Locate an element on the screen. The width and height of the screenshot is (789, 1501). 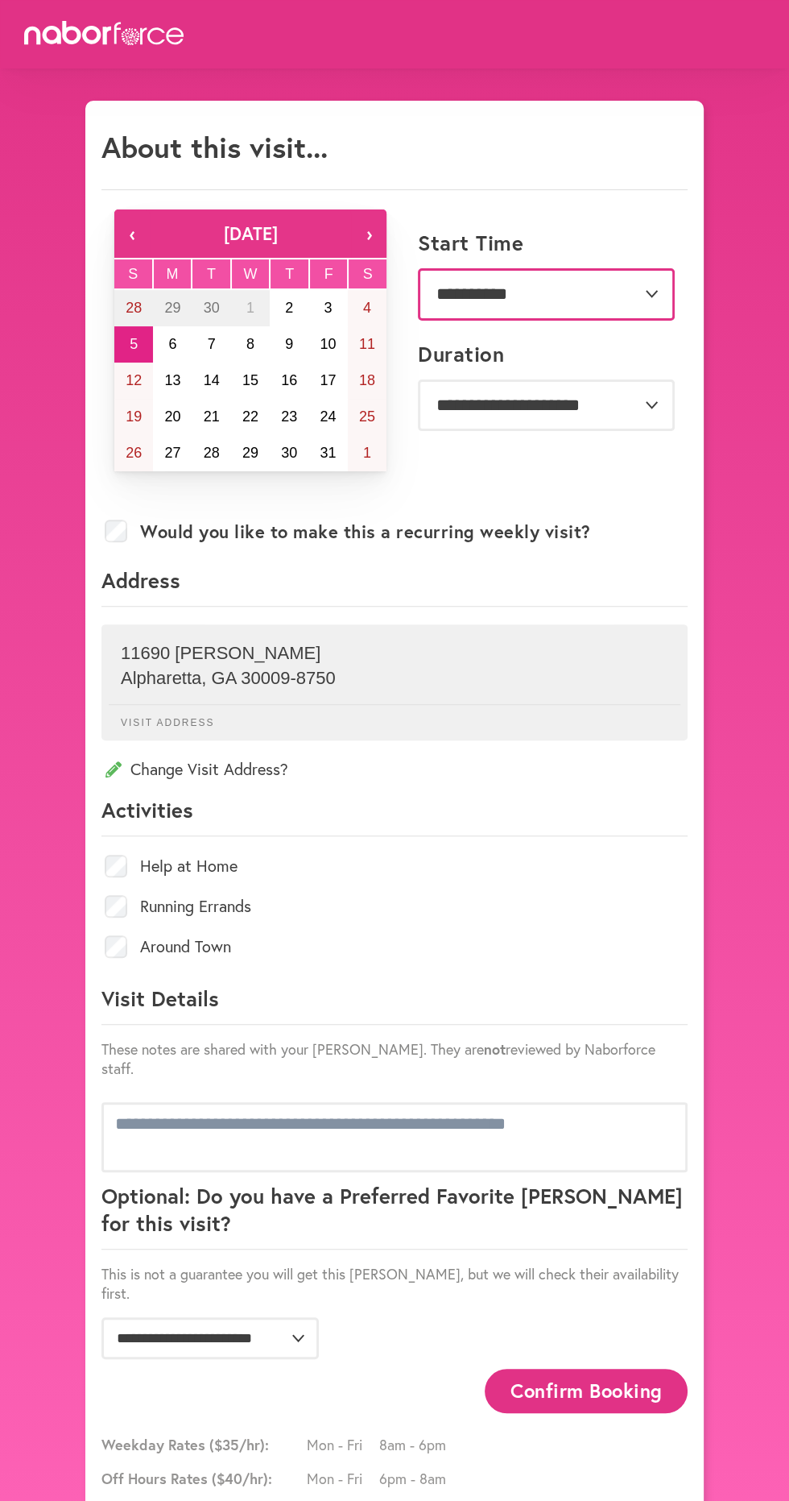
button: October 22, 2025 is located at coordinates (251, 416).